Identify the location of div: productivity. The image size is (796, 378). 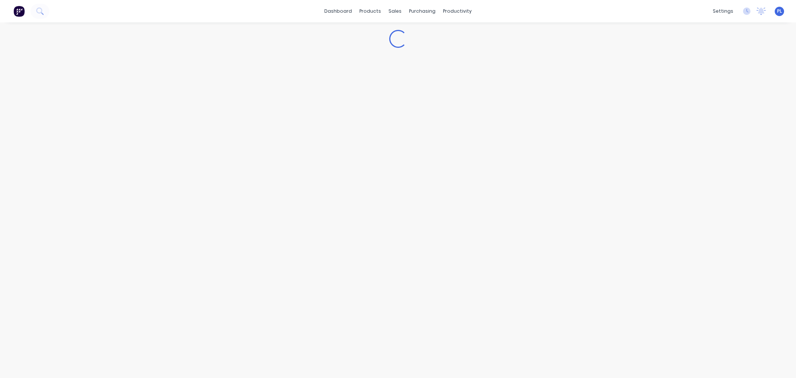
(457, 11).